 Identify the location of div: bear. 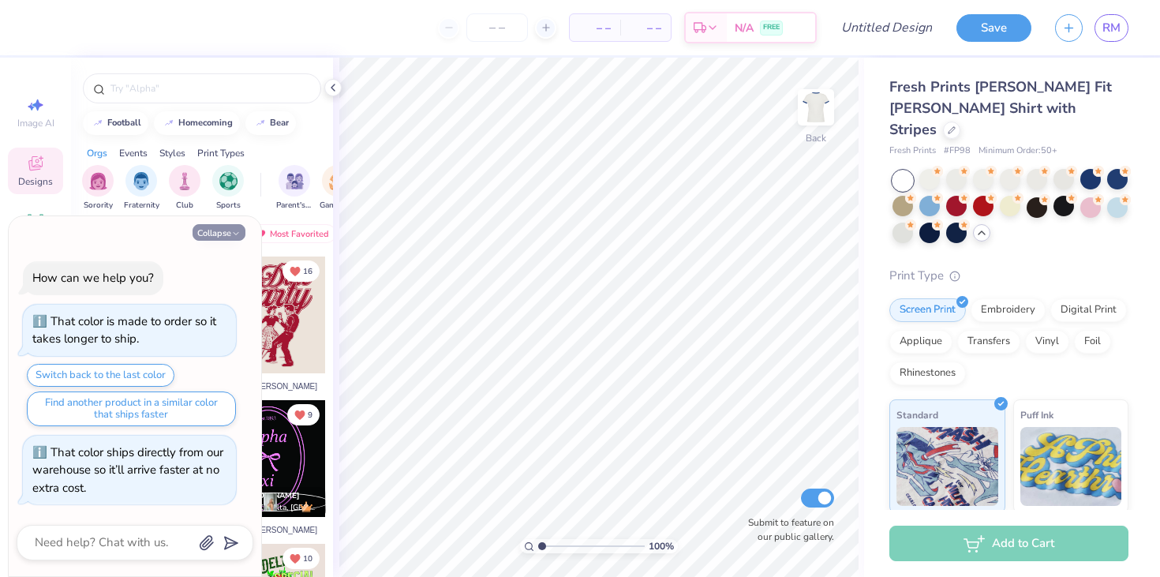
(279, 122).